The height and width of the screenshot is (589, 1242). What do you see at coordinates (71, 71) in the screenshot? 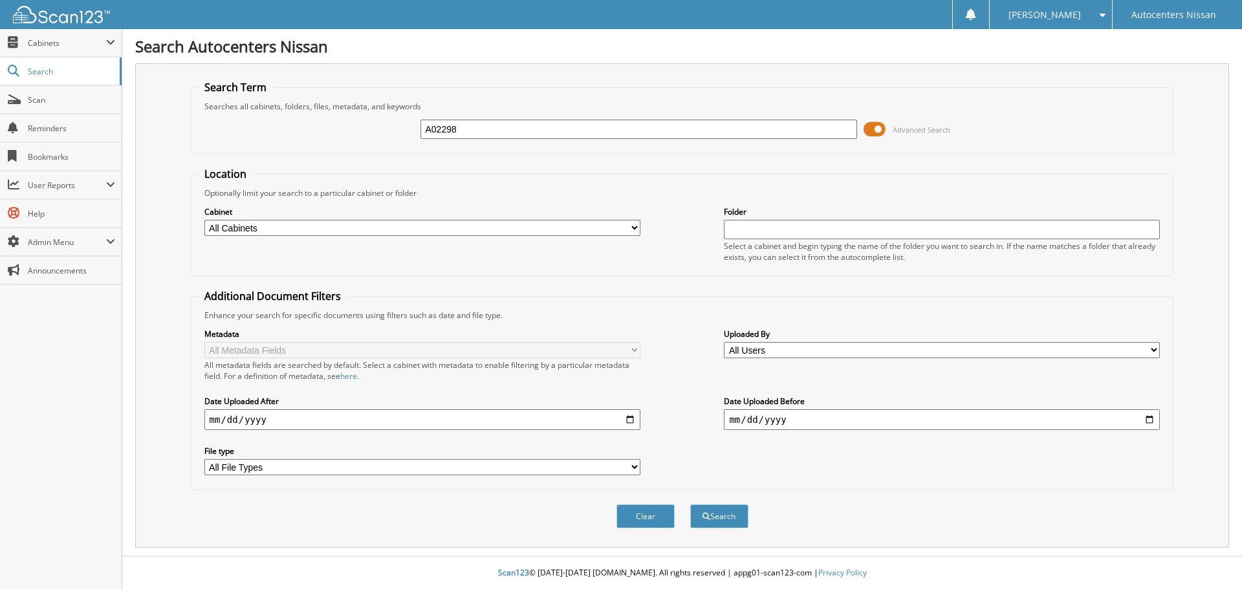
I see `span: Search` at bounding box center [71, 71].